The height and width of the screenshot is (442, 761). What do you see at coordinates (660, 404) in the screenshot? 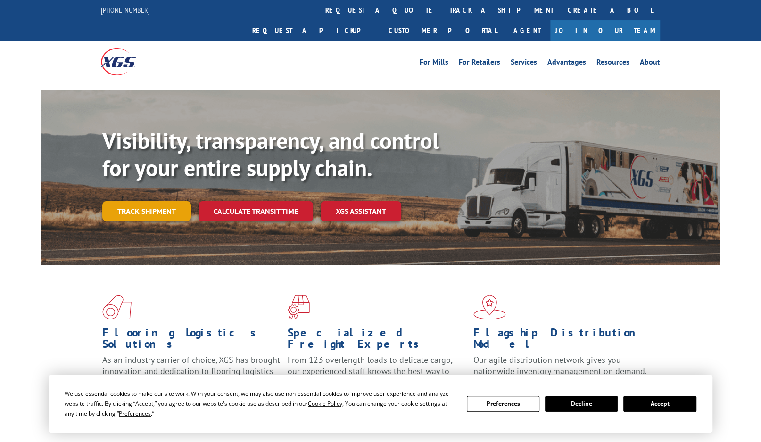
I see `button: Accept` at bounding box center [660, 404].